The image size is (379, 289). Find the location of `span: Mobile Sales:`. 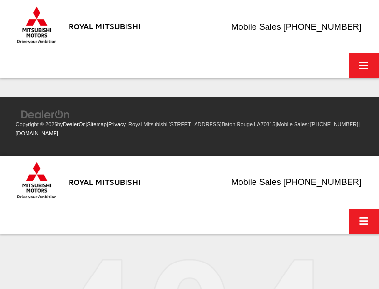

span: Mobile Sales: is located at coordinates (292, 124).